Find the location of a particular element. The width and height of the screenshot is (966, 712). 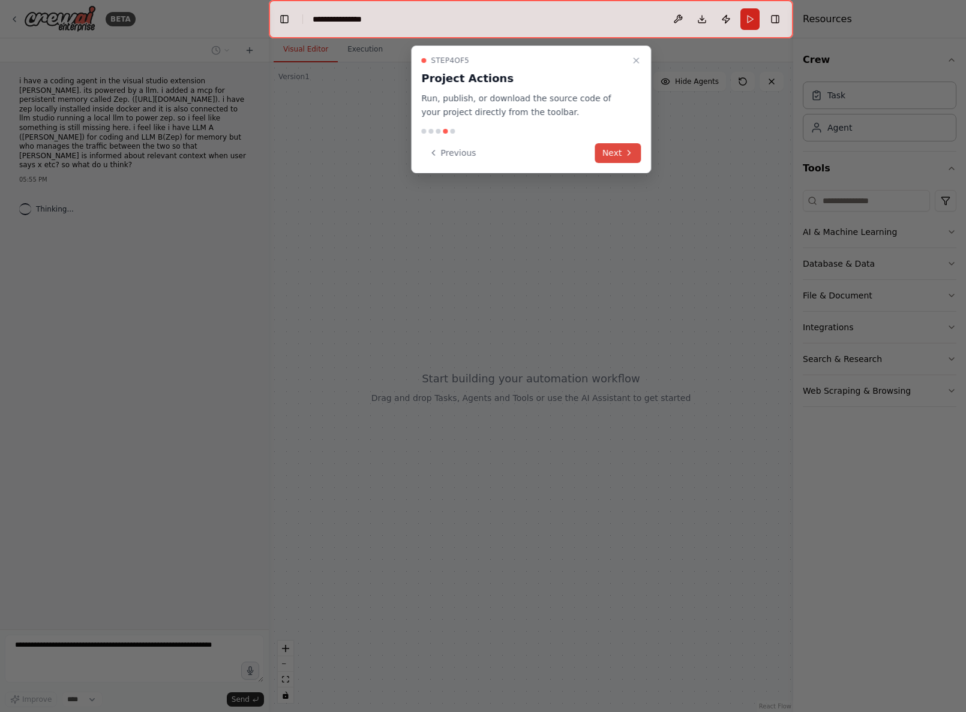

h3: Project Actions is located at coordinates (524, 79).